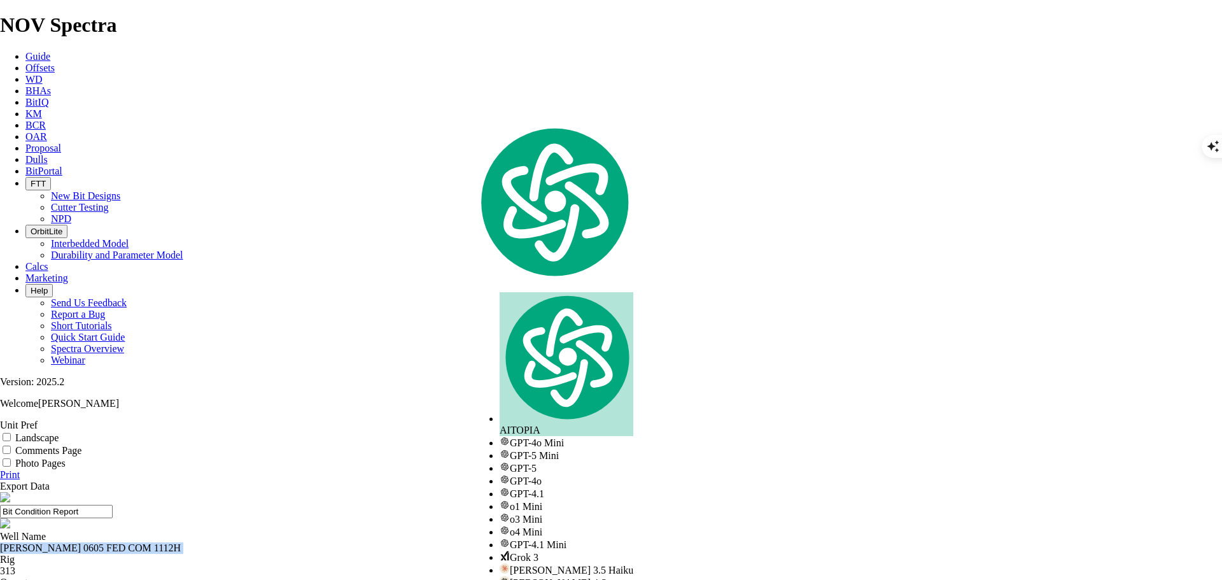 The height and width of the screenshot is (580, 1222). What do you see at coordinates (567, 493) in the screenshot?
I see `div: GPT-4.1` at bounding box center [567, 493].